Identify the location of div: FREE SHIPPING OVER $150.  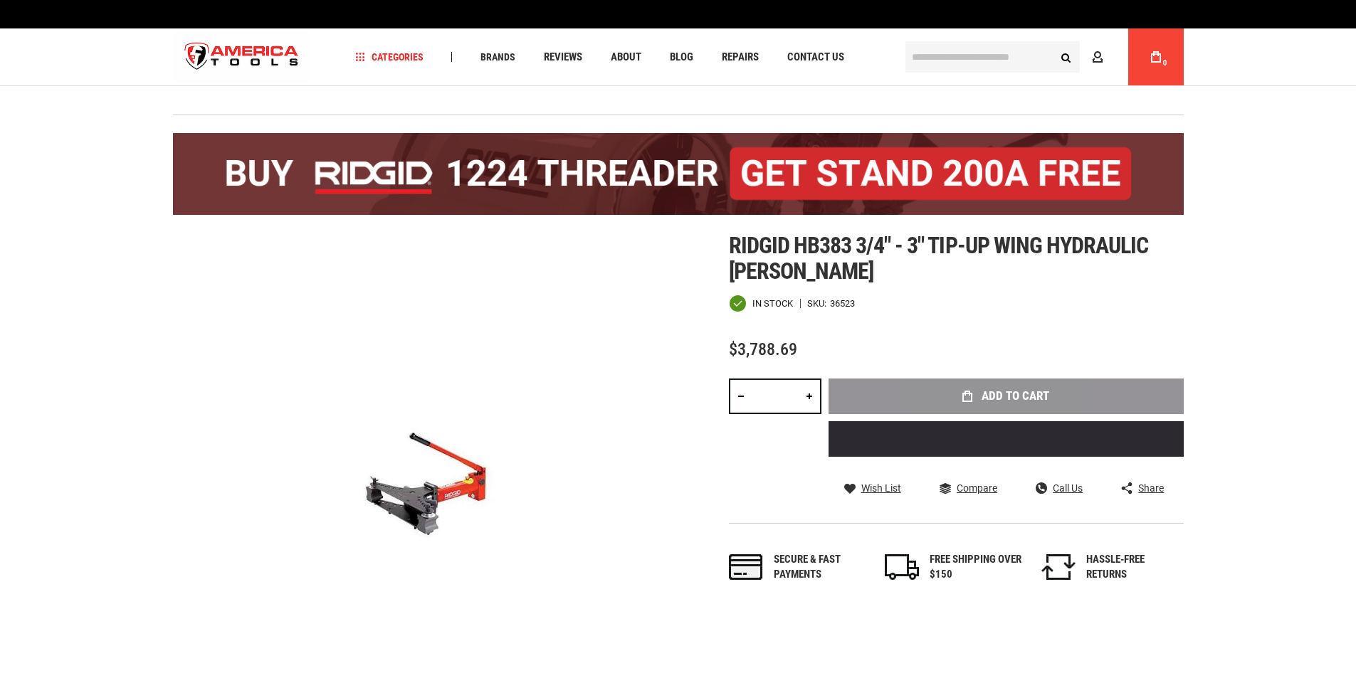
(976, 567).